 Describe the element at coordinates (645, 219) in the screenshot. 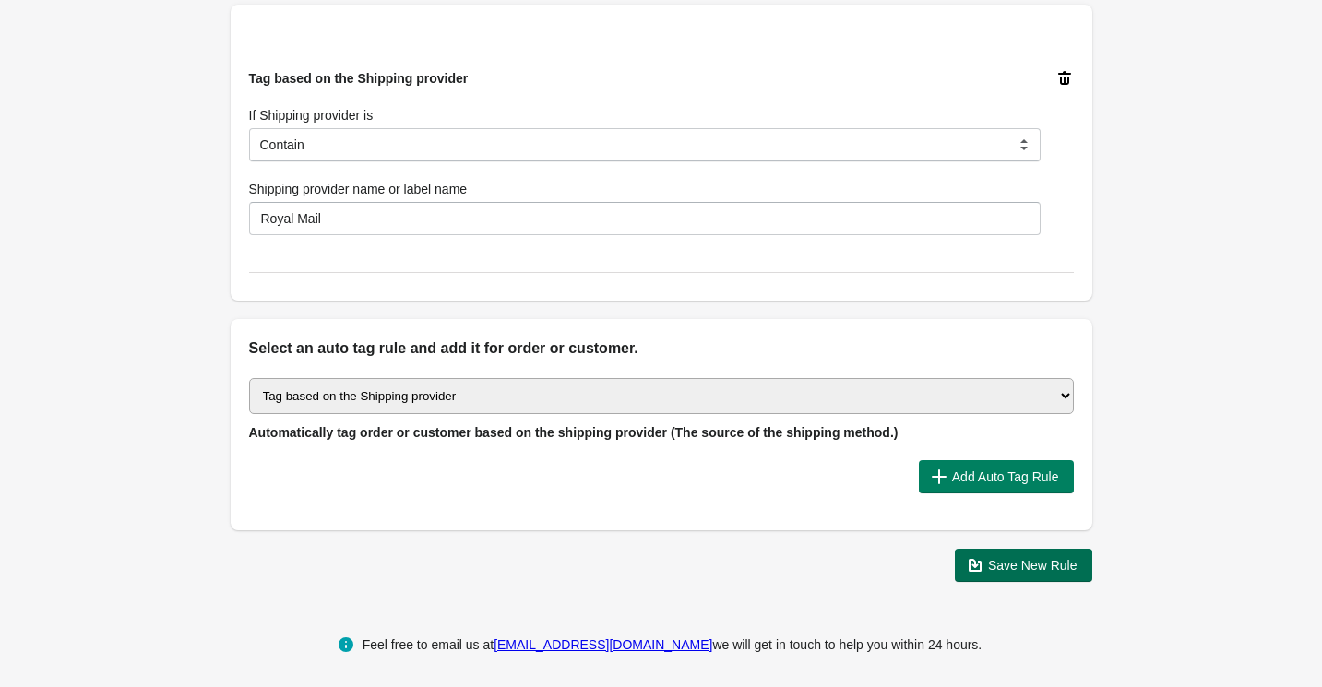

I see `input: Parcel Select Ground or UPS` at that location.